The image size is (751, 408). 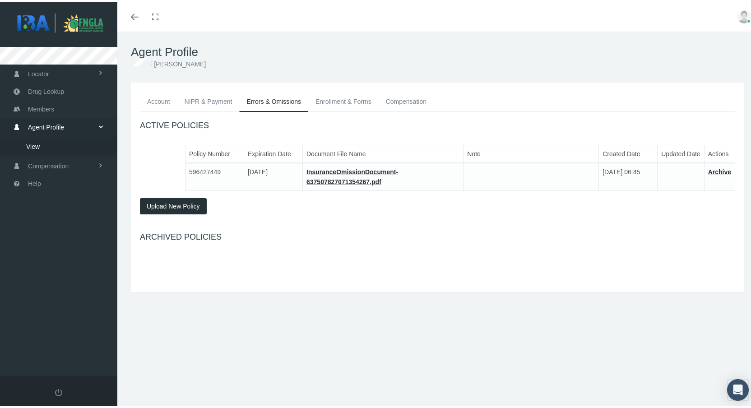 I want to click on a: NIPR & Payment, so click(x=209, y=100).